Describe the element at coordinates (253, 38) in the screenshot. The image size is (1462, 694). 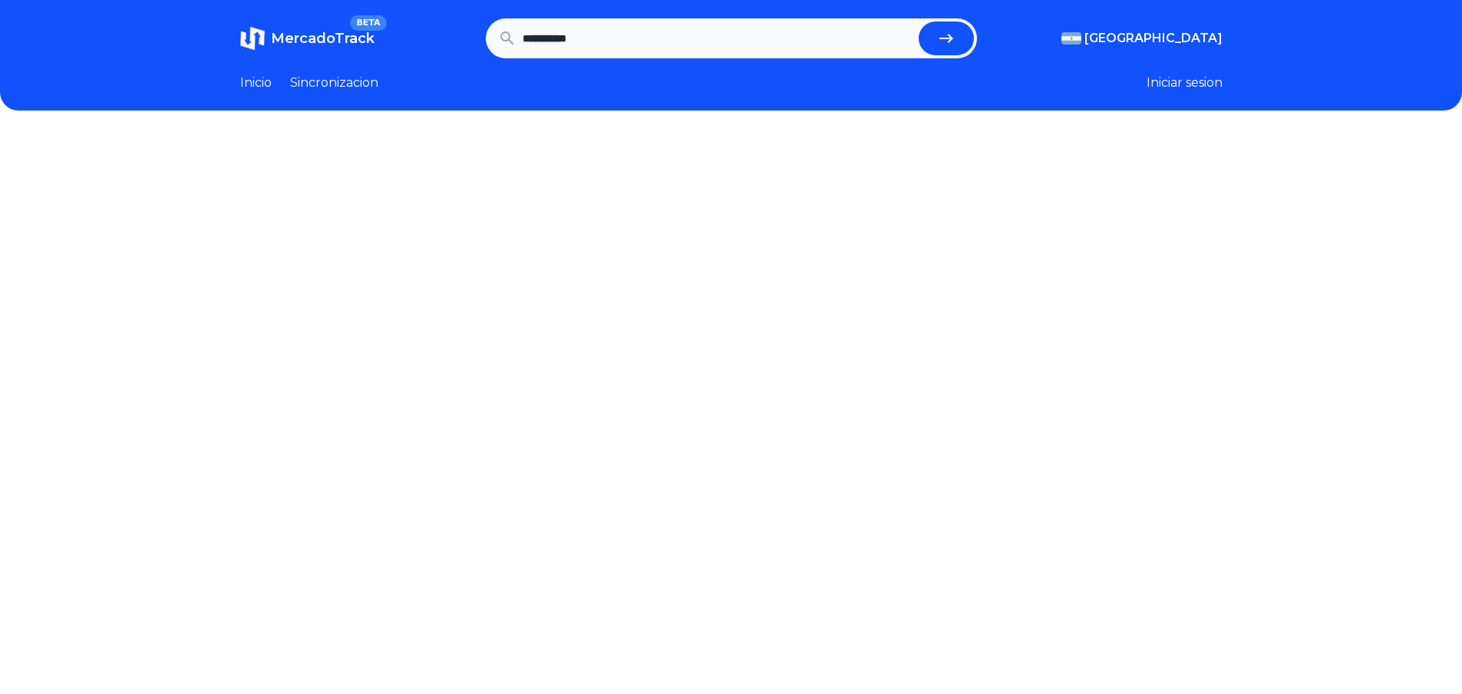
I see `img: MercadoTrack` at that location.